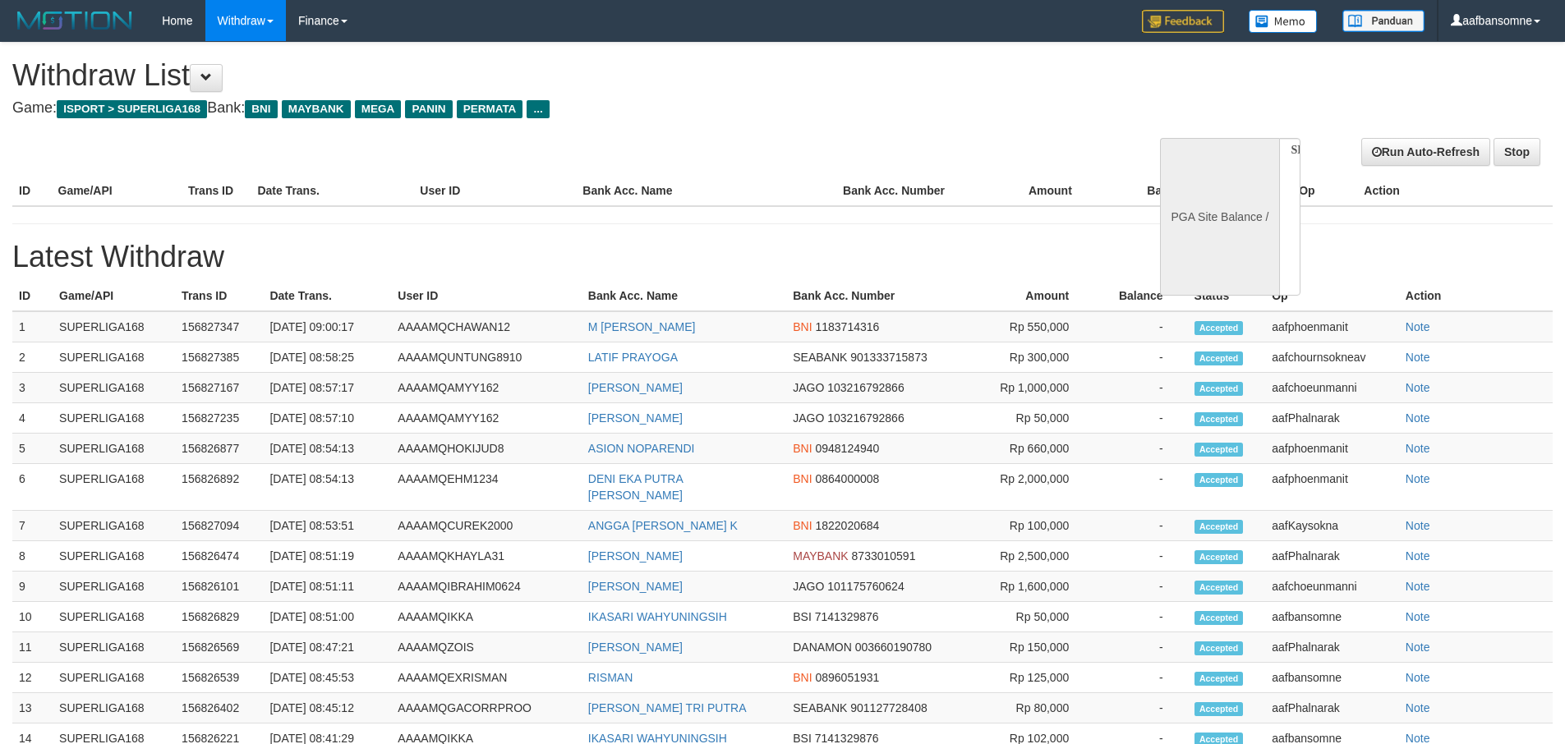 This screenshot has height=744, width=1565. Describe the element at coordinates (1037, 708) in the screenshot. I see `td: Rp 80,000` at that location.